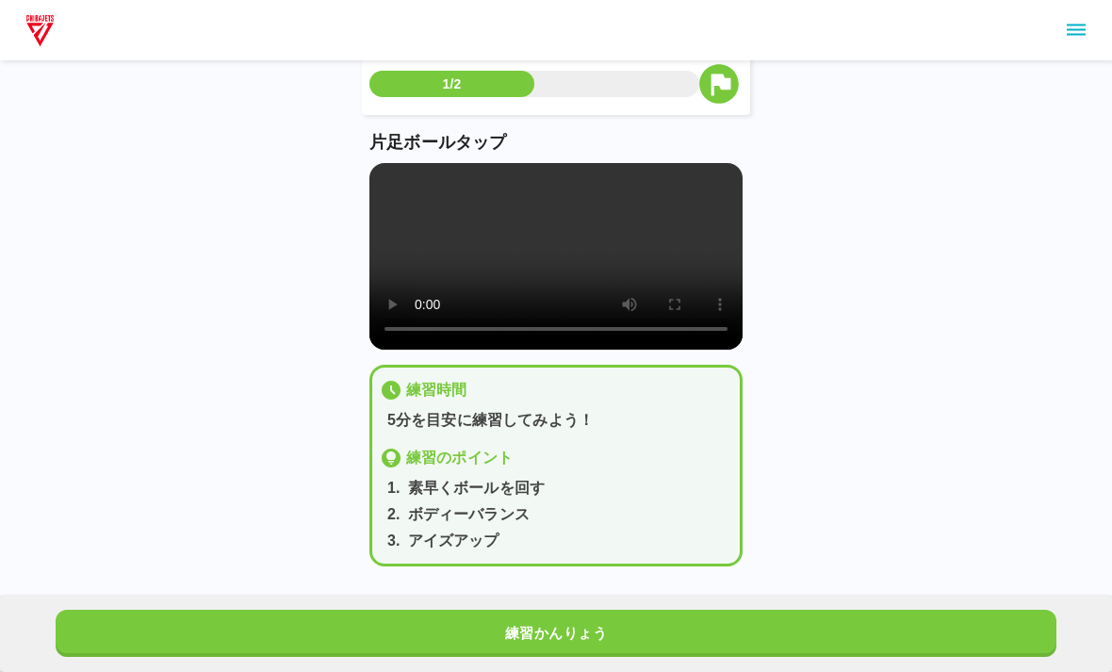 This screenshot has width=1112, height=672. I want to click on p: 1/2, so click(453, 84).